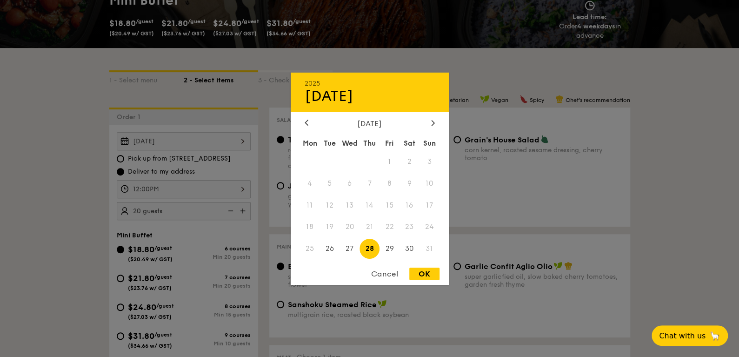  Describe the element at coordinates (349, 183) in the screenshot. I see `span: 6` at that location.